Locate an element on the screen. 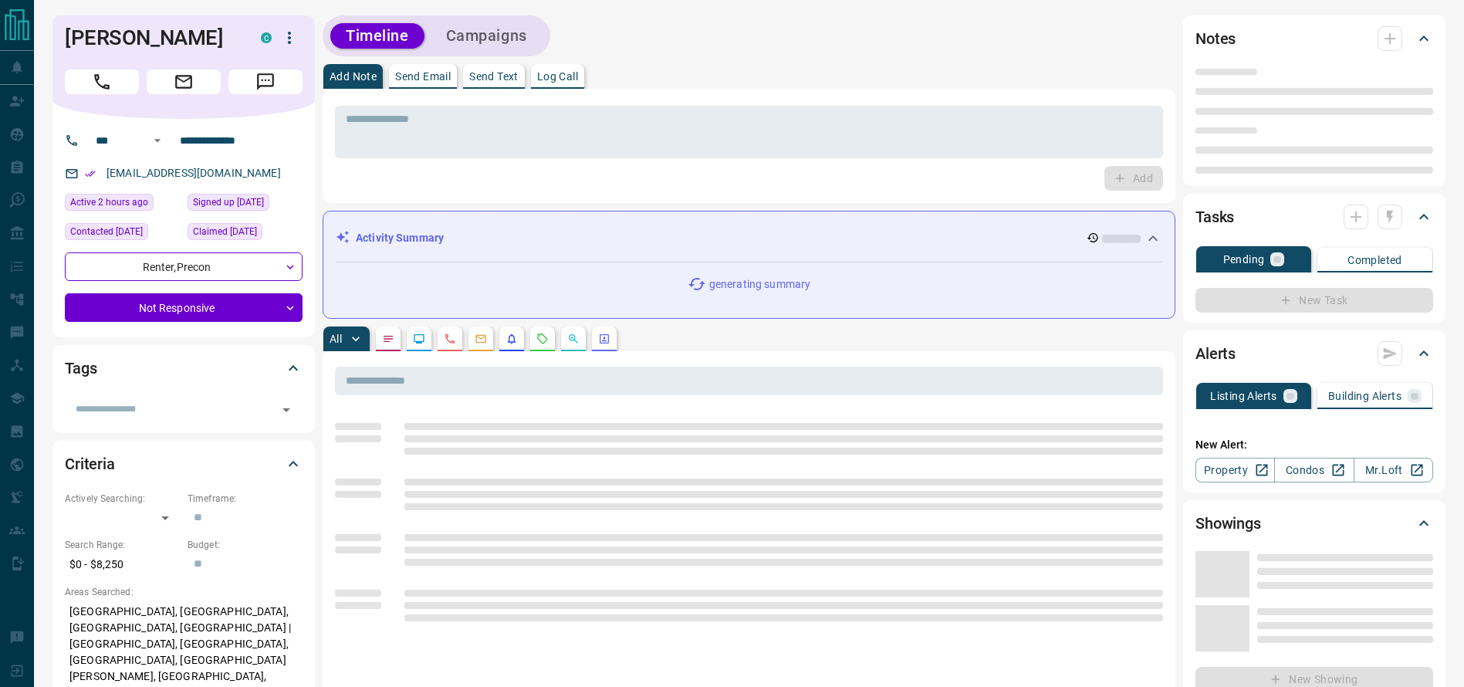  span: Email is located at coordinates (184, 82).